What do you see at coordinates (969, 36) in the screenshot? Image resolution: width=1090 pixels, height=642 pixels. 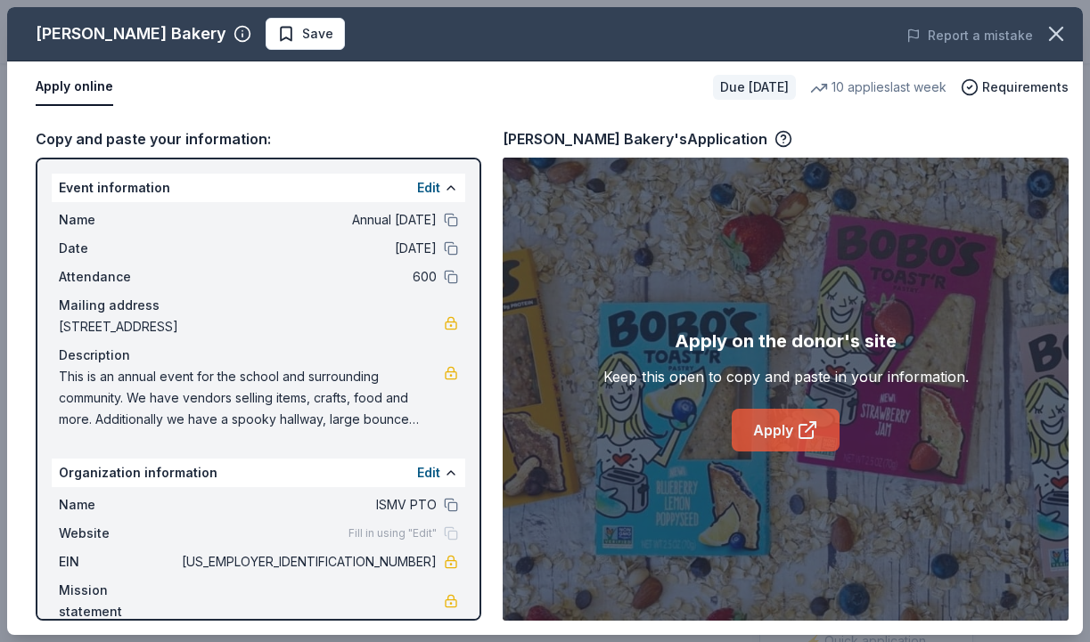 I see `button: Report a mistake` at bounding box center [969, 36].